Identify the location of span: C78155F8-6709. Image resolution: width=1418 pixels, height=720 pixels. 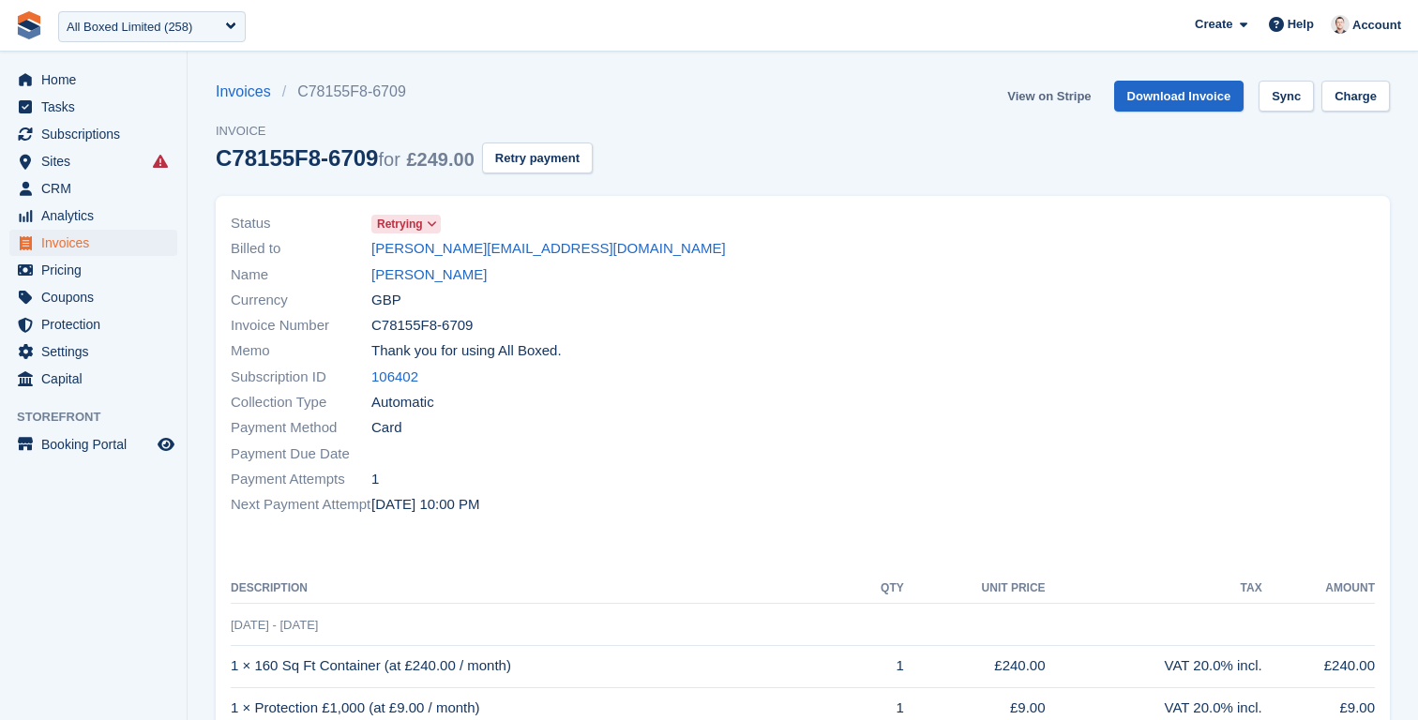
(422, 325).